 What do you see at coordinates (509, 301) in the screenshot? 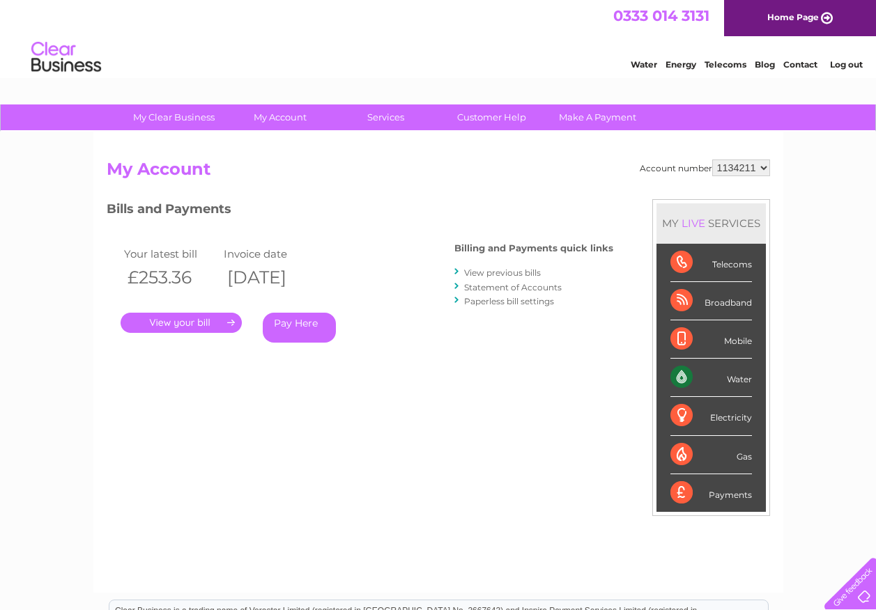
I see `a: Paperless bill settings` at bounding box center [509, 301].